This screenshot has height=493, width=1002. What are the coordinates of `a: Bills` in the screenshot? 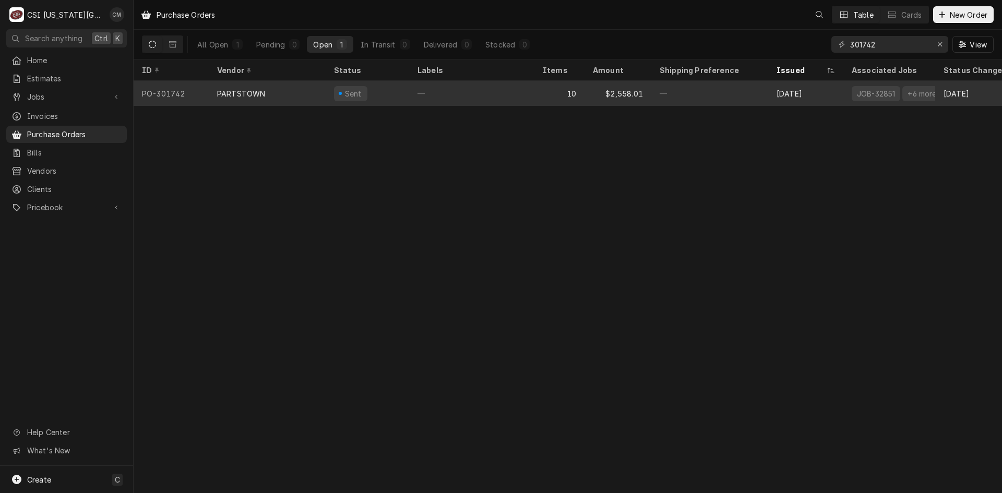 It's located at (66, 152).